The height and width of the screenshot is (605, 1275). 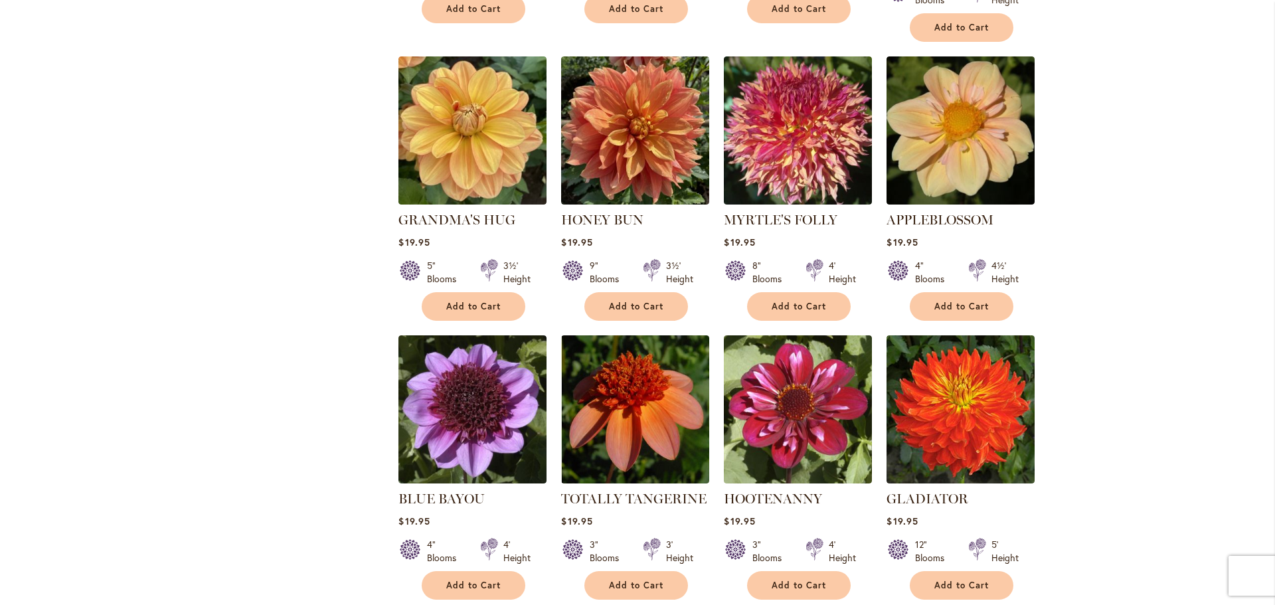 What do you see at coordinates (679, 551) in the screenshot?
I see `div: 3' Height` at bounding box center [679, 551].